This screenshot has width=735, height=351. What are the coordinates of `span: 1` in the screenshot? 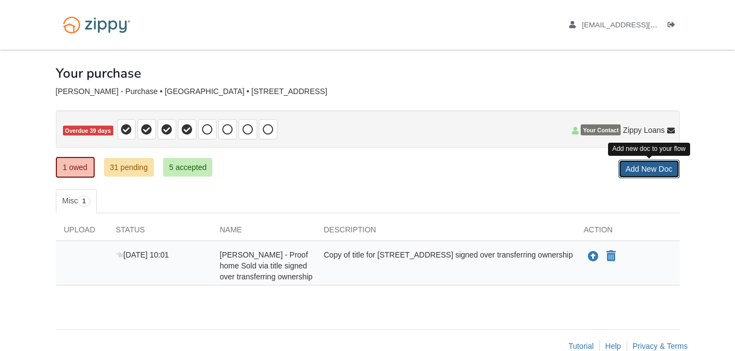 It's located at (84, 201).